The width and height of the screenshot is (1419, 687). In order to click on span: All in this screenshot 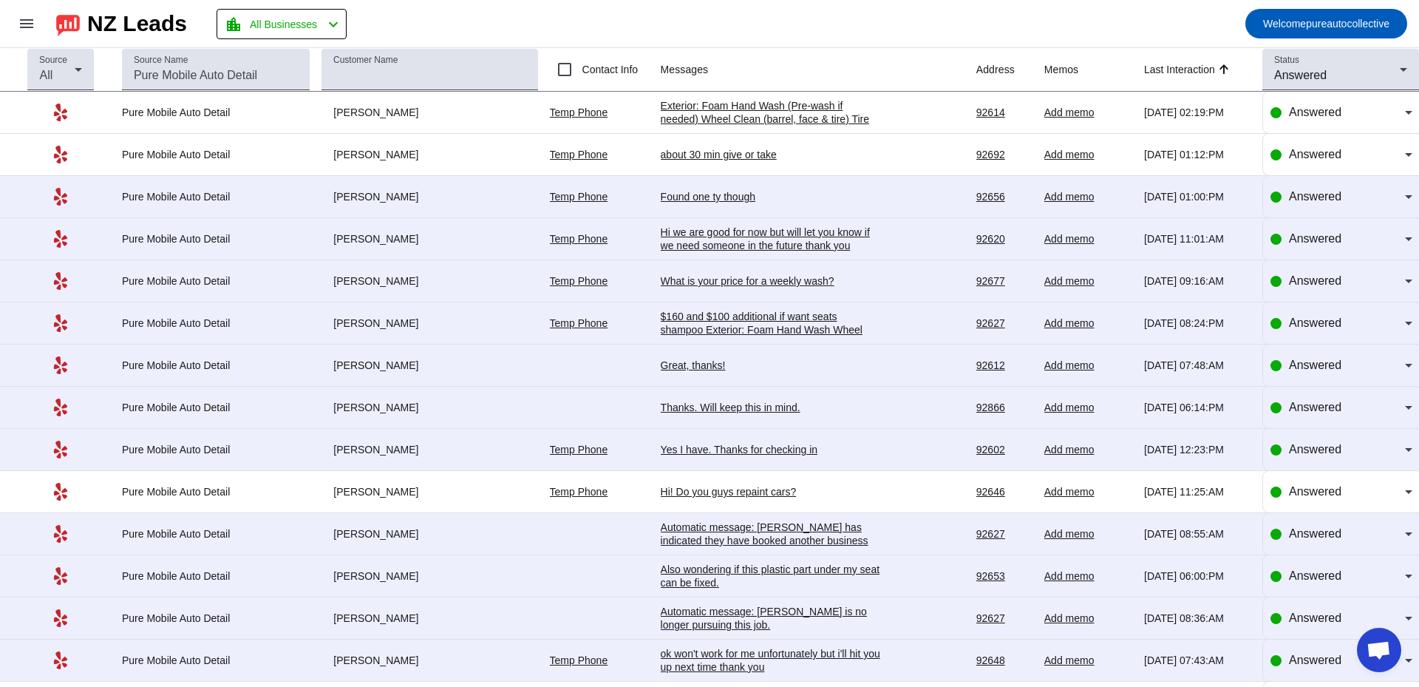, I will do `click(46, 75)`.